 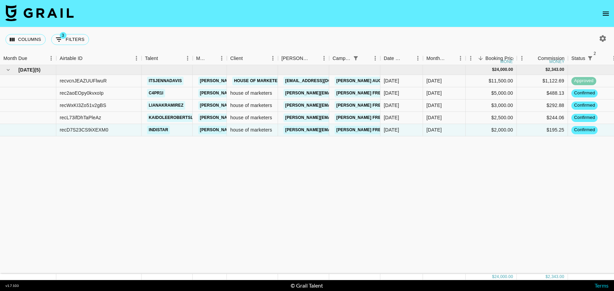 What do you see at coordinates (83, 81) in the screenshot?
I see `div: recvcnJEAZUUFlwuR` at bounding box center [83, 81].